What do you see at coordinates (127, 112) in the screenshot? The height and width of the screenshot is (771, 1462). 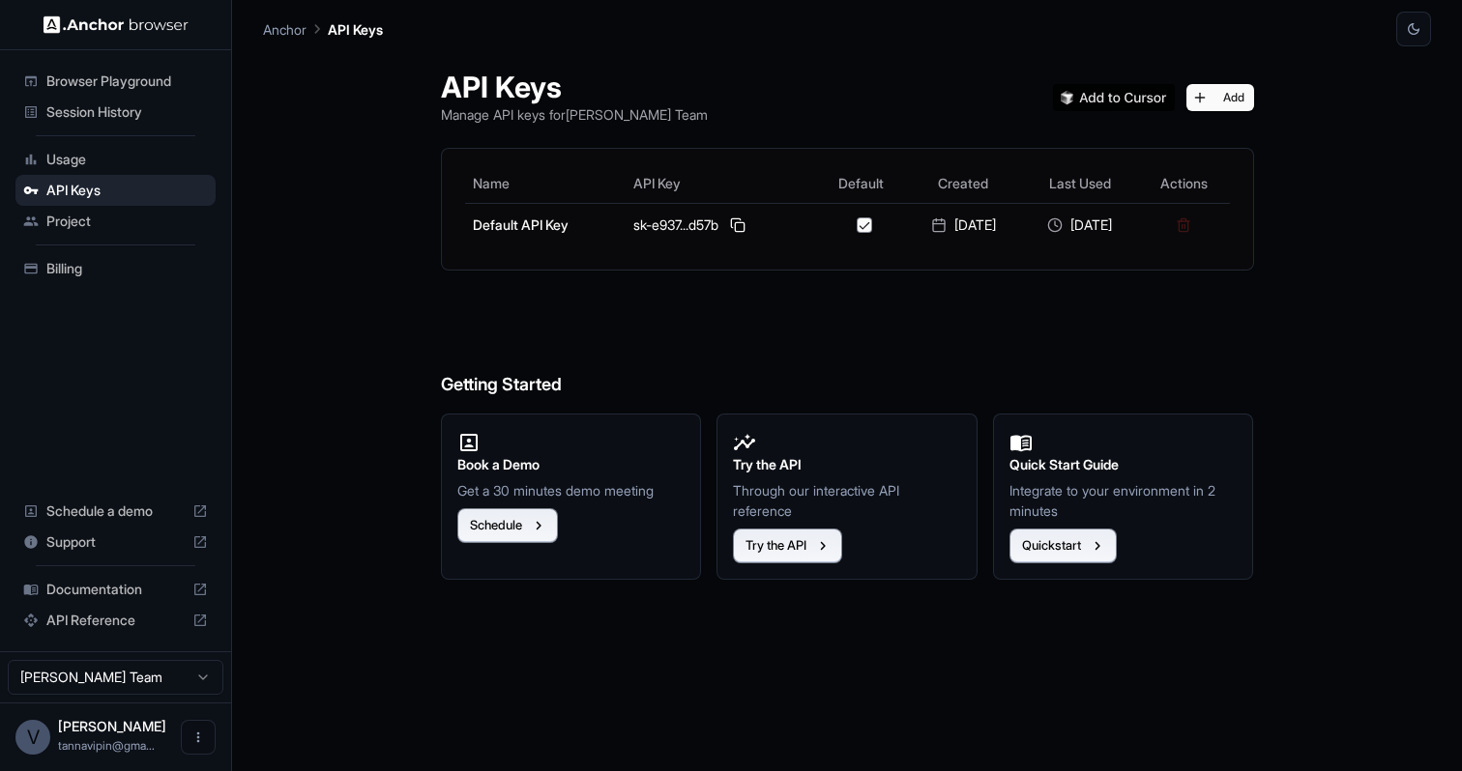 I see `span: Session History` at bounding box center [127, 112].